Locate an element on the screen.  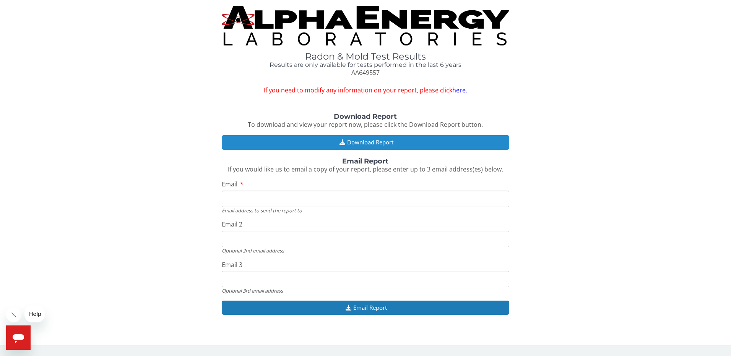
button: Download Report is located at coordinates (365, 142).